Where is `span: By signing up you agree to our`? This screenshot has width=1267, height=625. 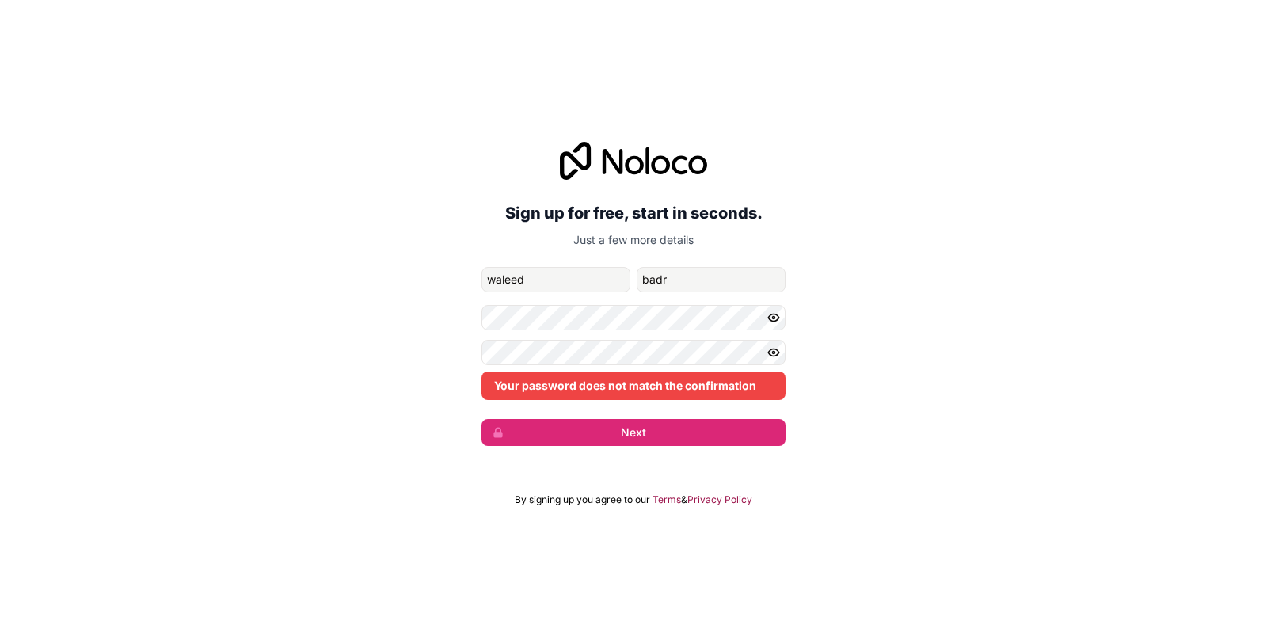
span: By signing up you agree to our is located at coordinates (582, 500).